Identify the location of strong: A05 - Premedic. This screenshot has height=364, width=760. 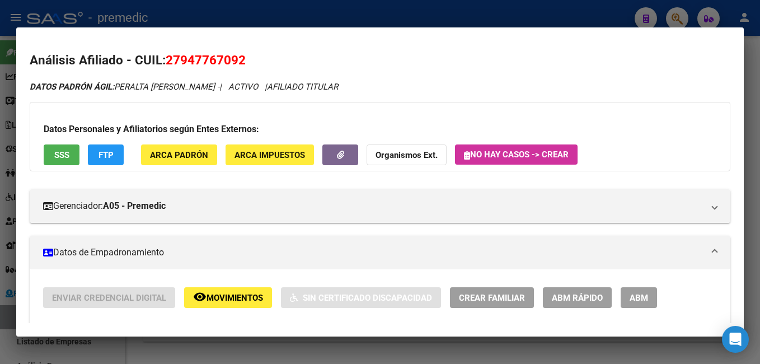
(134, 206).